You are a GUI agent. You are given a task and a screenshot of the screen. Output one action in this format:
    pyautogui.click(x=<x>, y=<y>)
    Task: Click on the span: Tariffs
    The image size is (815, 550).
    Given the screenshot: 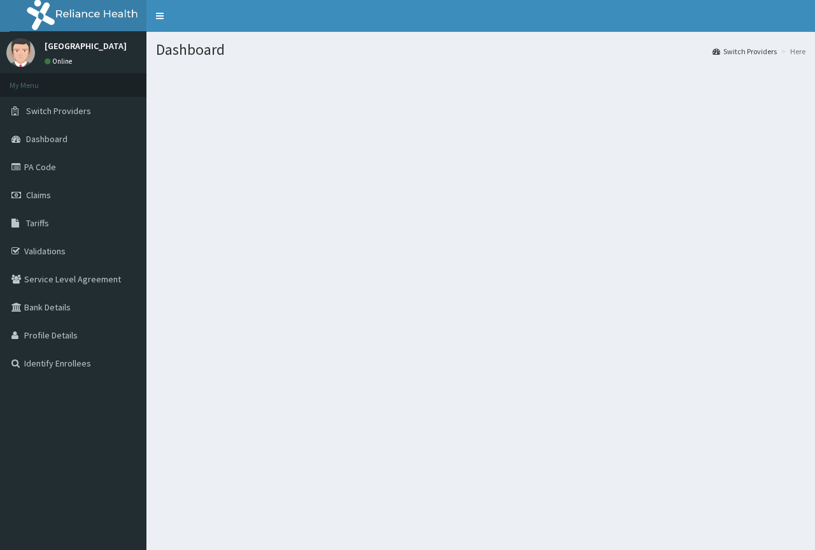 What is the action you would take?
    pyautogui.click(x=38, y=223)
    